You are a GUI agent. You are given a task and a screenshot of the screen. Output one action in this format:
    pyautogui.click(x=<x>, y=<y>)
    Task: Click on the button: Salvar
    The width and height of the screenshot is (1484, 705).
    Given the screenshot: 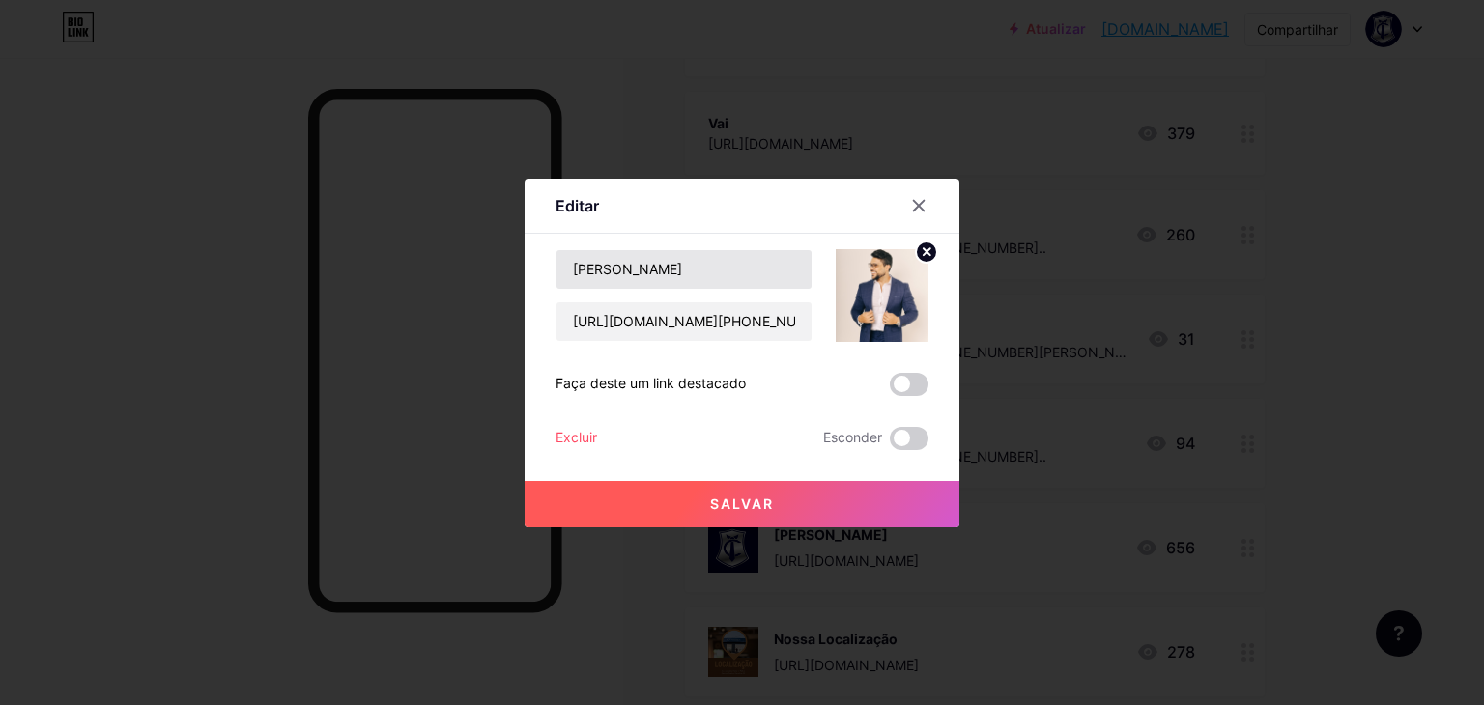 What is the action you would take?
    pyautogui.click(x=742, y=504)
    